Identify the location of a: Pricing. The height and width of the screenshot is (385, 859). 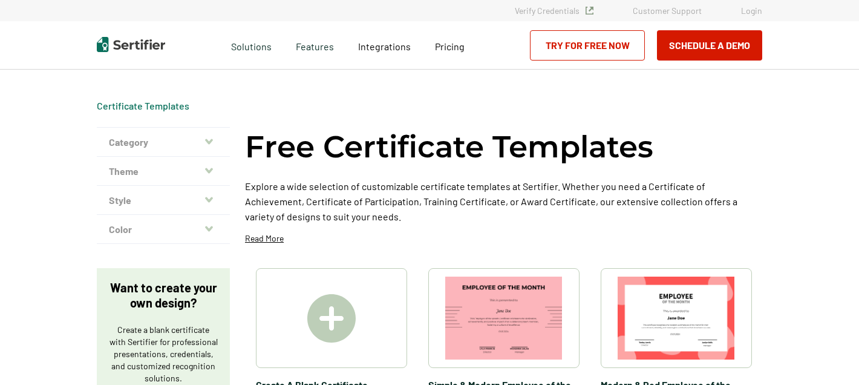
(449, 45).